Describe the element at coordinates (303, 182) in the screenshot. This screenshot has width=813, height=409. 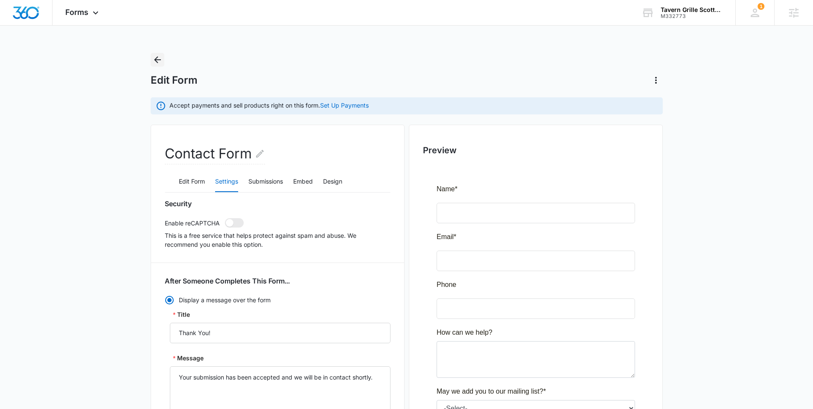
I see `button: Embed` at that location.